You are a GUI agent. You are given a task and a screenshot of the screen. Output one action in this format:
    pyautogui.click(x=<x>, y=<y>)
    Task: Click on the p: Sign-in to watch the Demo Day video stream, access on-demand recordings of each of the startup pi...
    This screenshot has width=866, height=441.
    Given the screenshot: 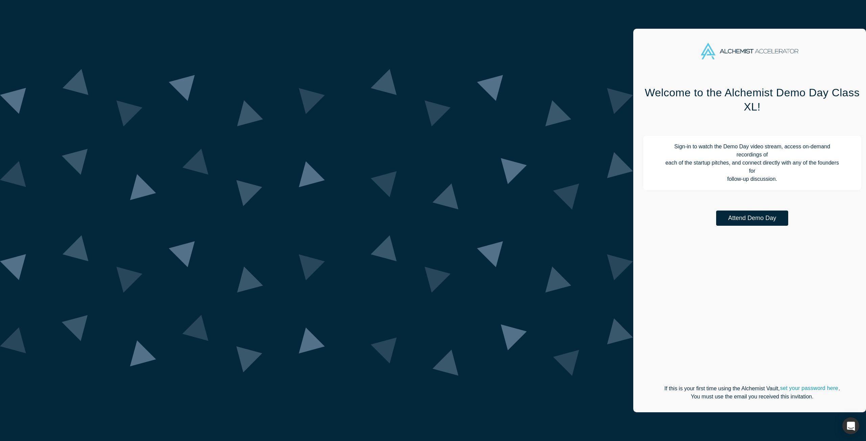 What is the action you would take?
    pyautogui.click(x=752, y=163)
    